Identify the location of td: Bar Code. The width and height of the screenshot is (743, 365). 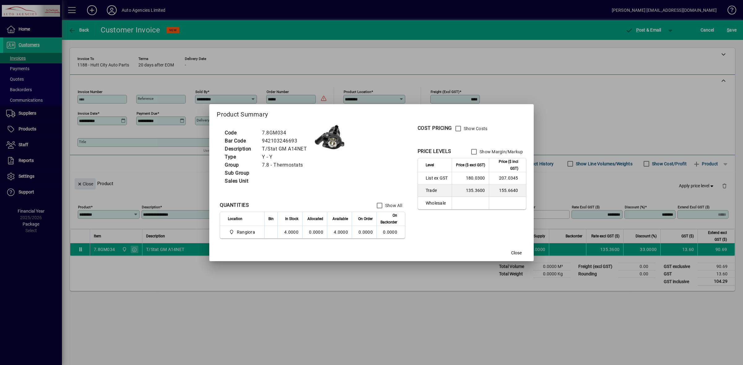
(240, 141).